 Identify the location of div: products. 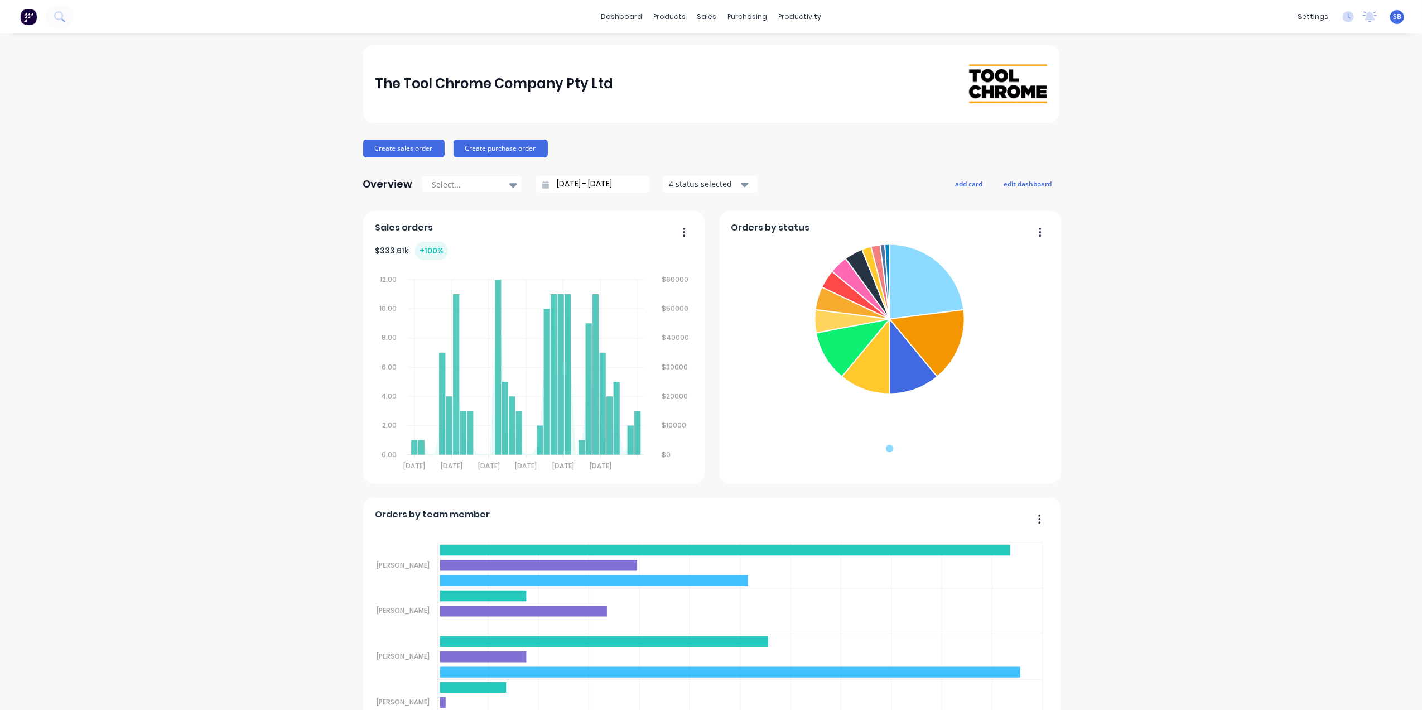
(670, 17).